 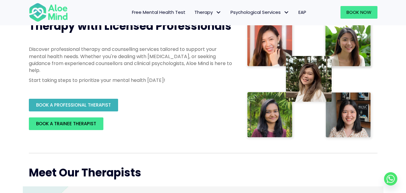 What do you see at coordinates (208, 12) in the screenshot?
I see `span: Therapy` at bounding box center [208, 12].